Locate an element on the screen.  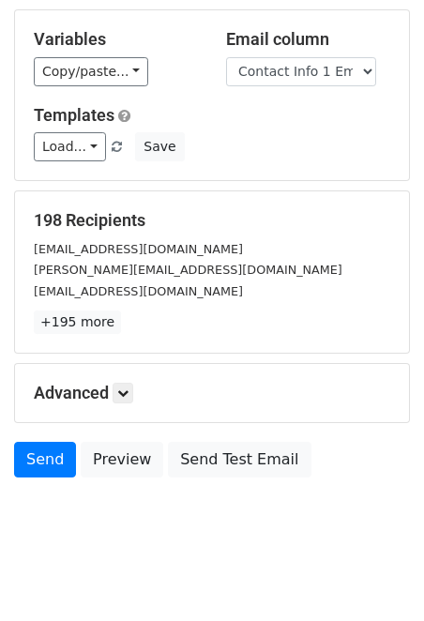
h5: Variables is located at coordinates (115, 39).